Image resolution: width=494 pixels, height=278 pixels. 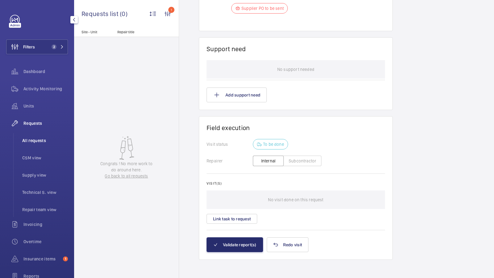 I want to click on span: All requests, so click(x=45, y=141).